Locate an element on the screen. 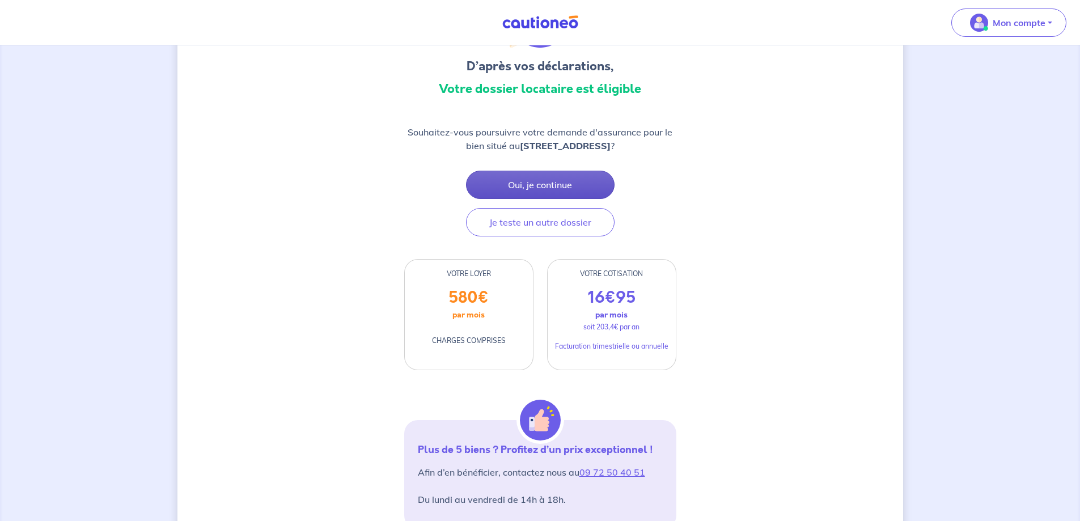 The image size is (1080, 521). img: Cautioneo is located at coordinates (540, 22).